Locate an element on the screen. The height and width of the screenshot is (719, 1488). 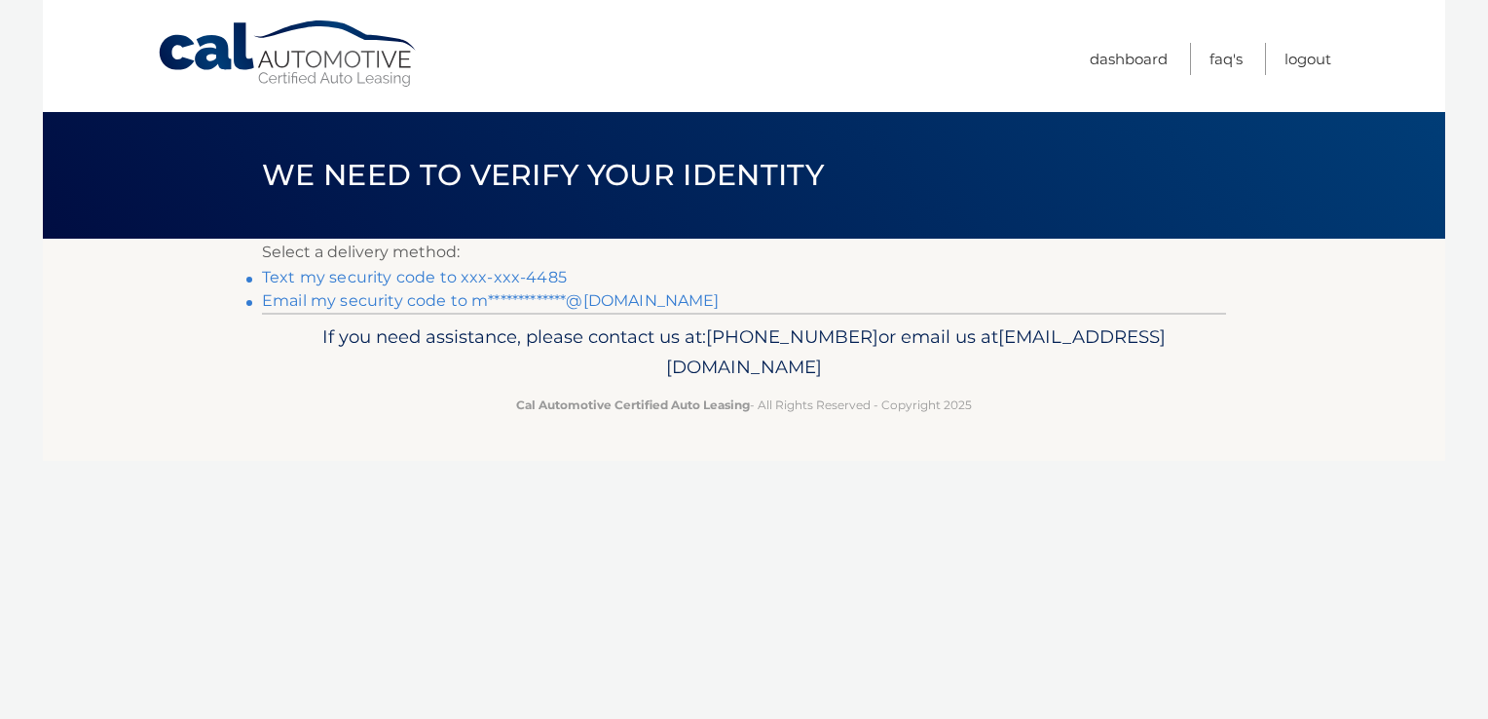
a: Logout is located at coordinates (1308, 58).